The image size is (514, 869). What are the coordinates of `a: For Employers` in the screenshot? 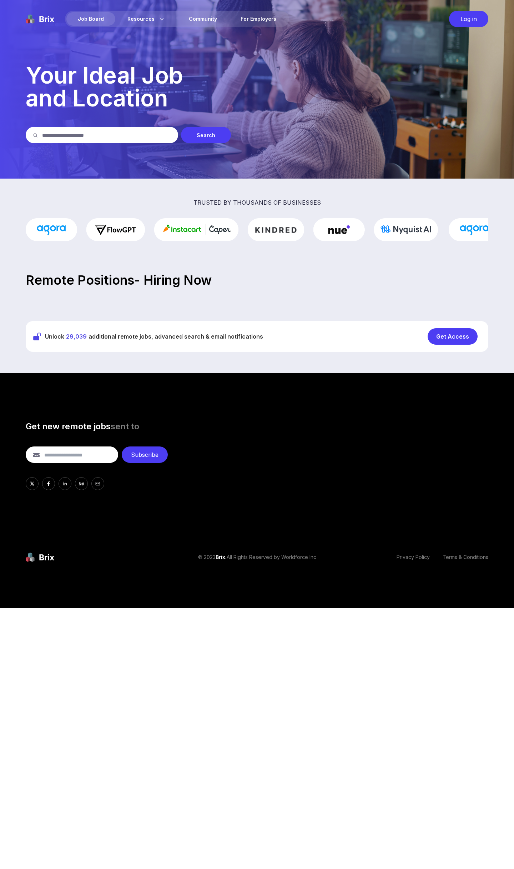 It's located at (259, 19).